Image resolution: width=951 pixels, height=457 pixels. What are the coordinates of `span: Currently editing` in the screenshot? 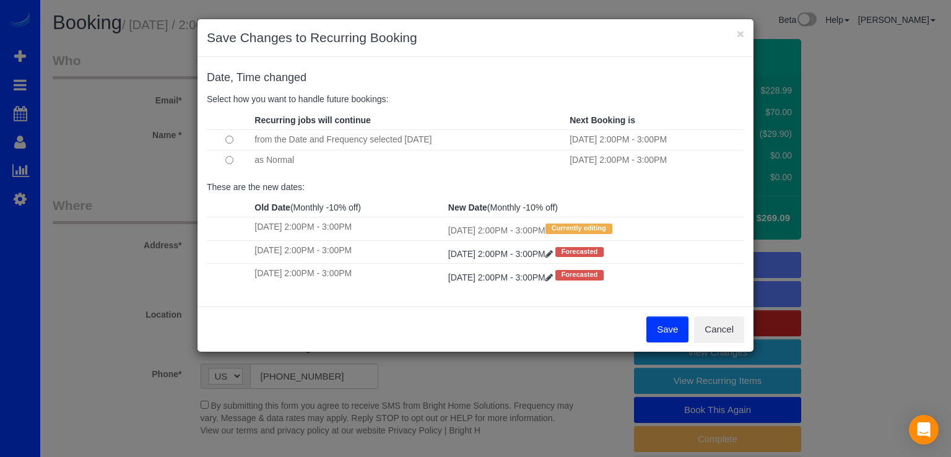 It's located at (579, 228).